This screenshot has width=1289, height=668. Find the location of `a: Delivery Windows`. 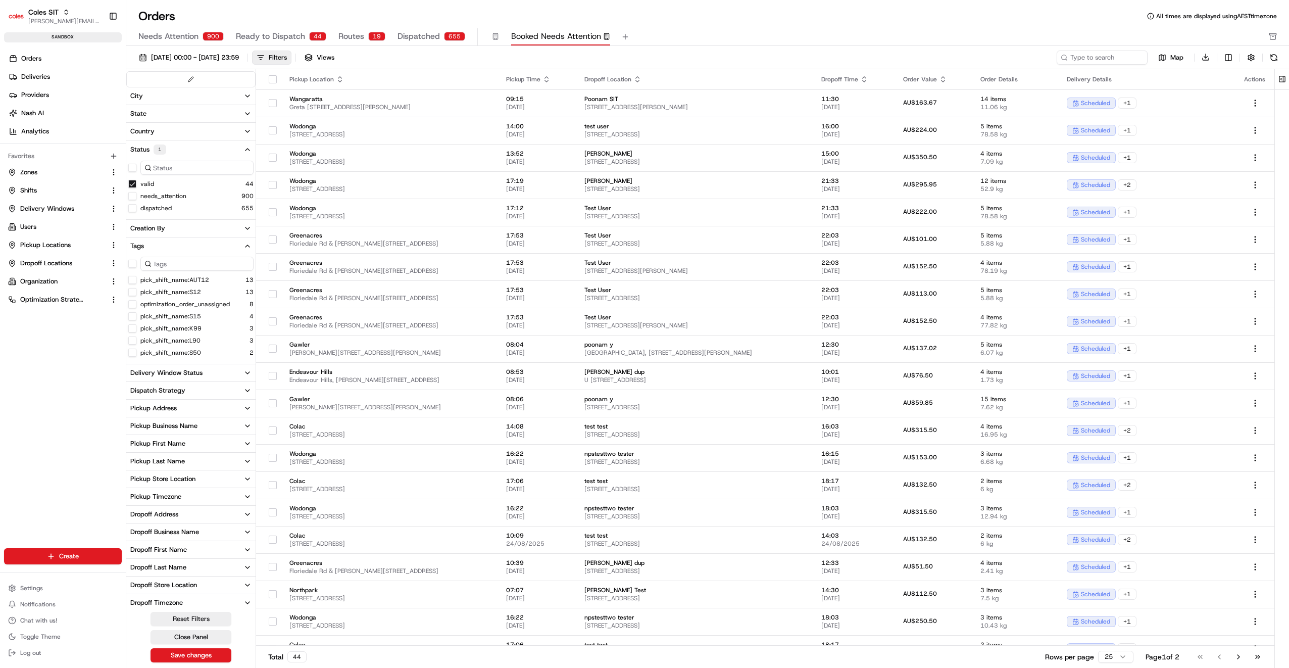

a: Delivery Windows is located at coordinates (57, 209).